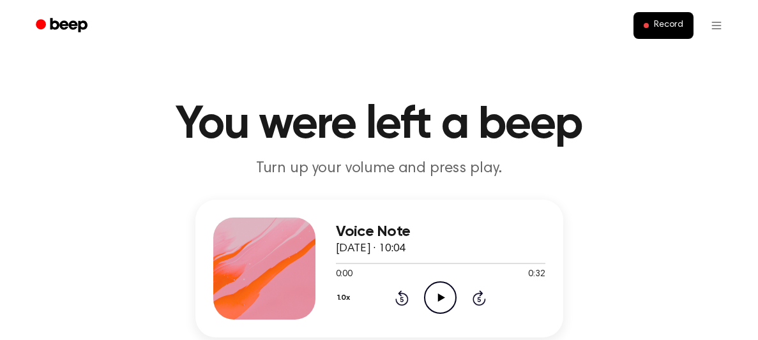  What do you see at coordinates (345, 298) in the screenshot?
I see `button: 1.0x` at bounding box center [345, 298].